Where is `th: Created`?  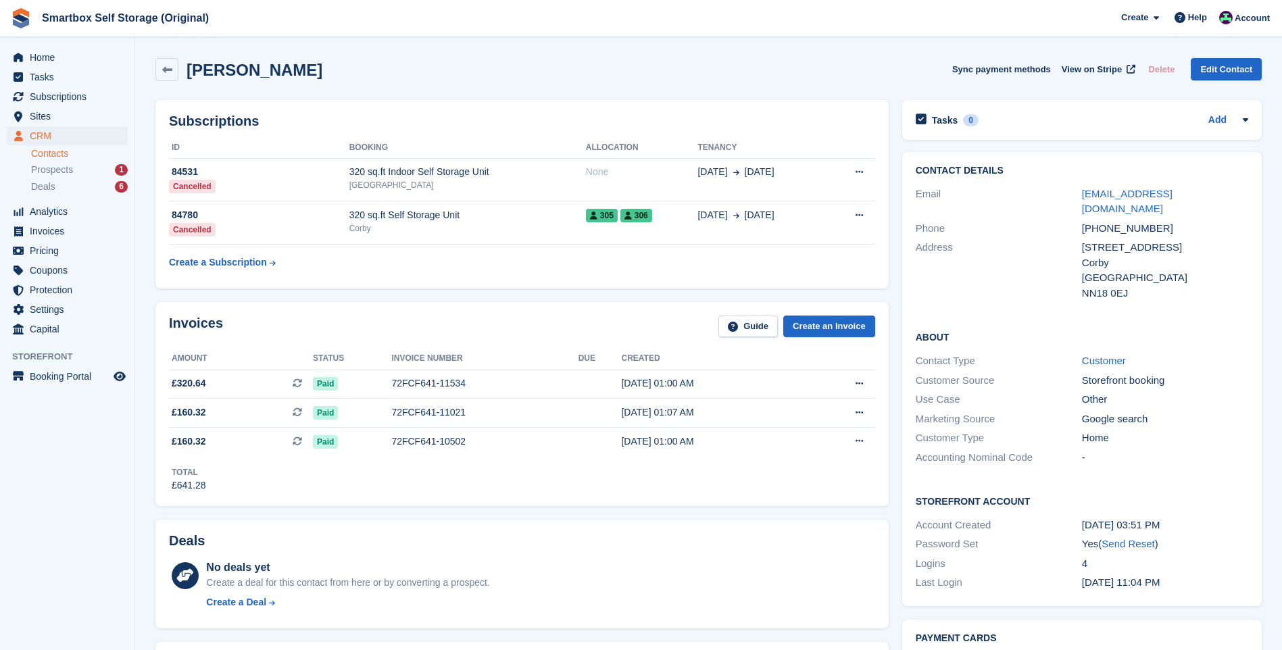
th: Created is located at coordinates (712, 359).